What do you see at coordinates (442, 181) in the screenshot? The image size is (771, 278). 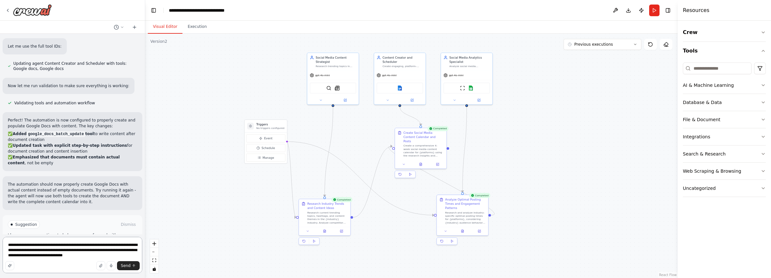 I see `g: Edge from 79c7f287-20fe-4c28-af00-78af094e10c8 to d6ae9382-58ad-4e05-afcb-1f6ec807123f` at bounding box center [442, 181].